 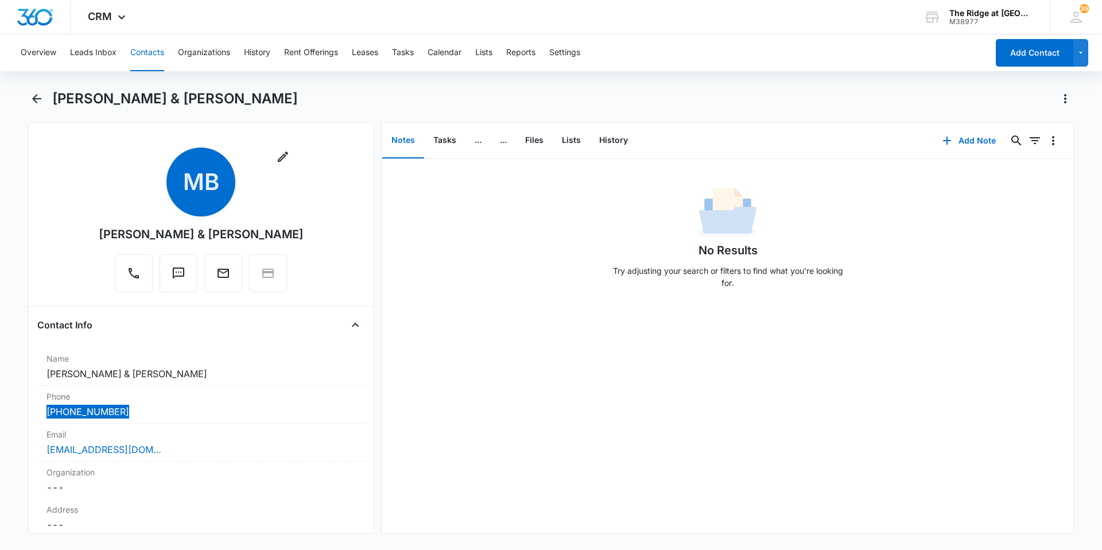 What do you see at coordinates (403, 141) in the screenshot?
I see `button: Notes` at bounding box center [403, 141].